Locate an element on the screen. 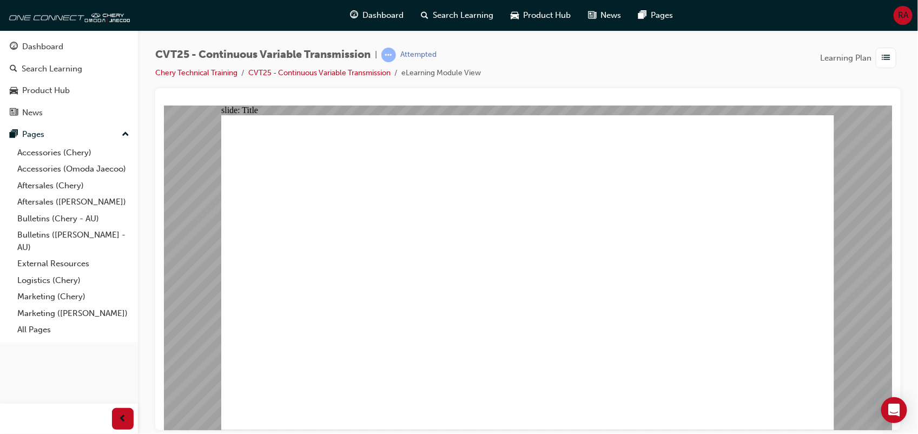 The width and height of the screenshot is (918, 434). span: Dashboard is located at coordinates (384, 15).